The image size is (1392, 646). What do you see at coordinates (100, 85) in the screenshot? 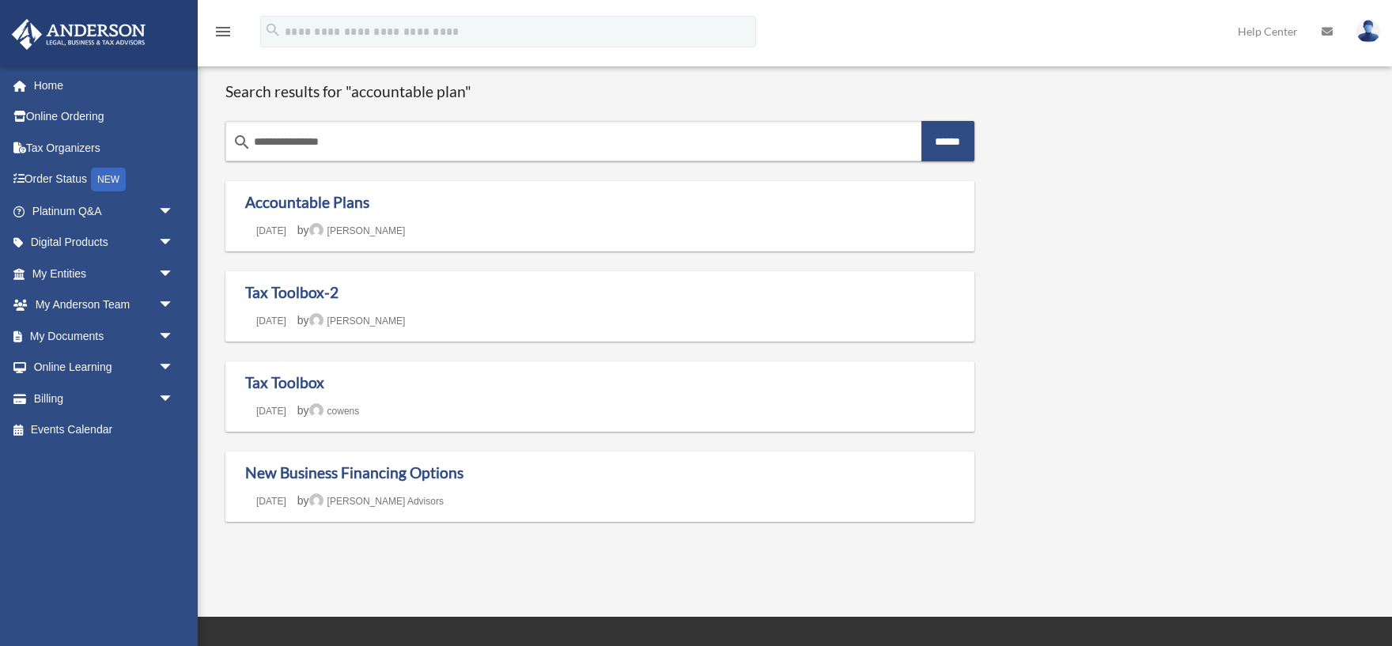
I see `a: Home` at bounding box center [100, 85].